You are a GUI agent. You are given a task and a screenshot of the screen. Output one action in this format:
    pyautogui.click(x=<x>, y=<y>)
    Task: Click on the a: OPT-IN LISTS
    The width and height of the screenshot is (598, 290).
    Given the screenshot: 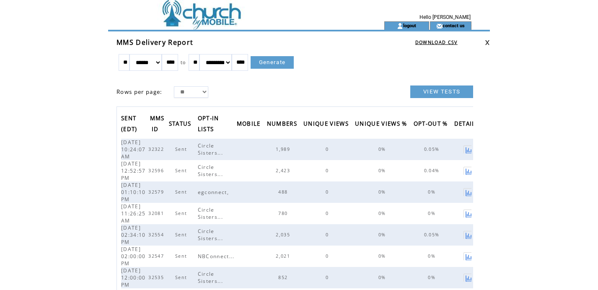 What is the action you would take?
    pyautogui.click(x=208, y=124)
    